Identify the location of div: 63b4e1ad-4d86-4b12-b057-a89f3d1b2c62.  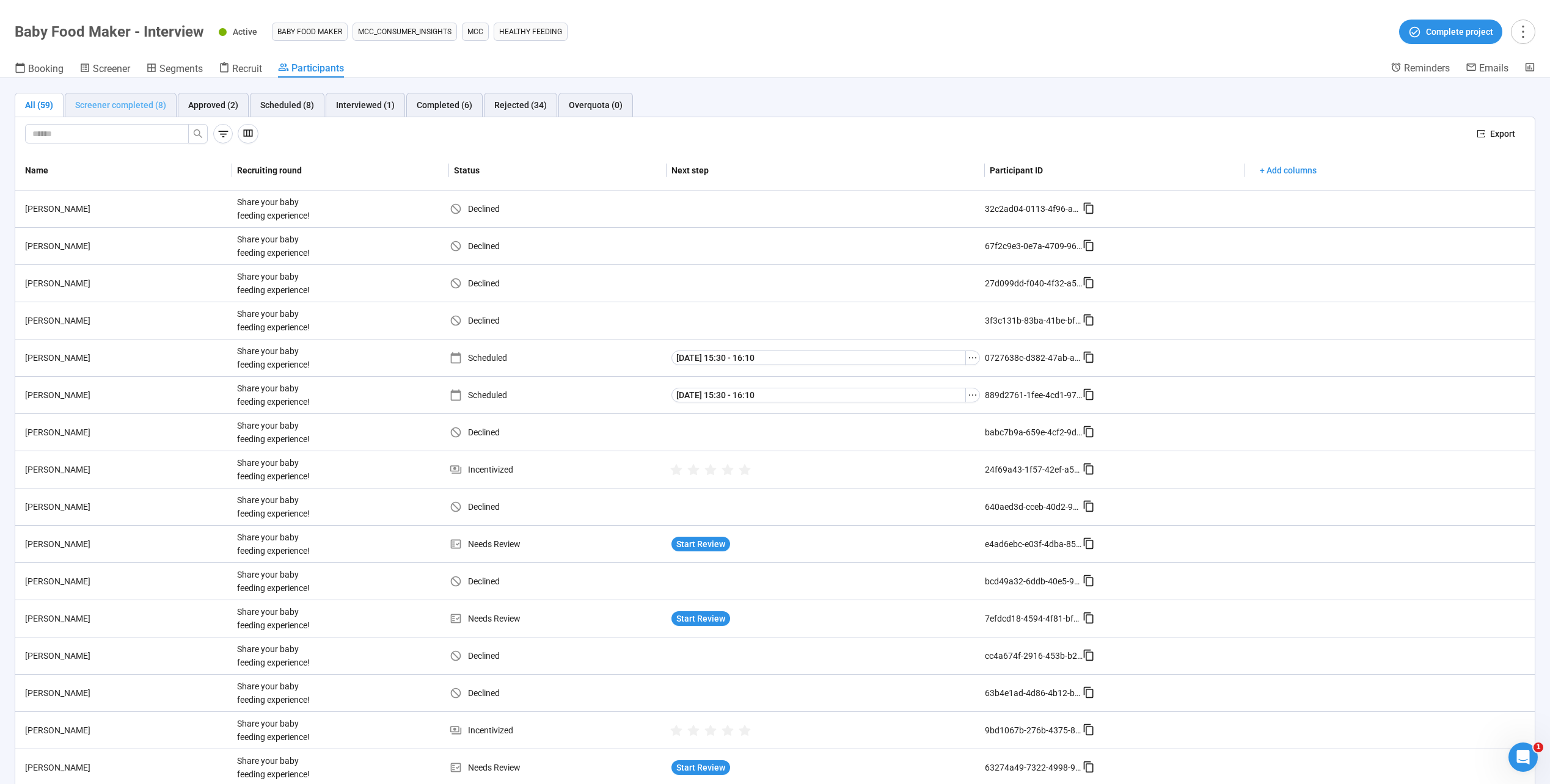
(1033, 693).